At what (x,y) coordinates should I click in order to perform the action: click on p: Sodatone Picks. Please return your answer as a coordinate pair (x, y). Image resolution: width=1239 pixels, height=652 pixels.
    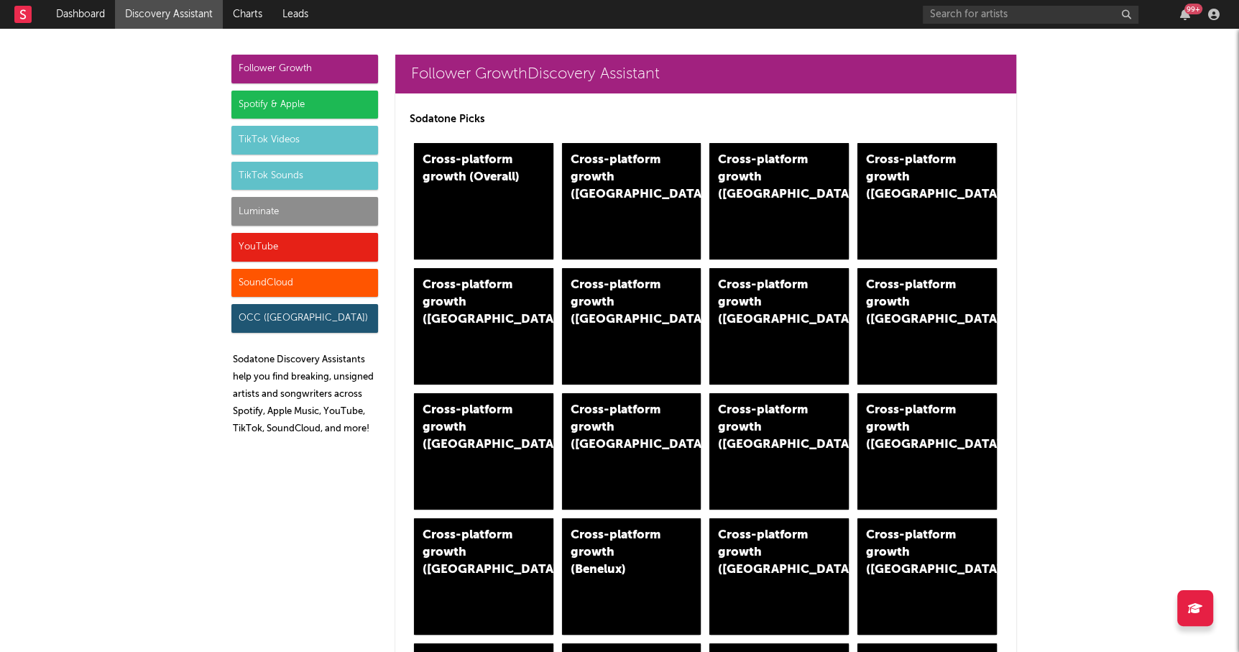
    Looking at the image, I should click on (706, 119).